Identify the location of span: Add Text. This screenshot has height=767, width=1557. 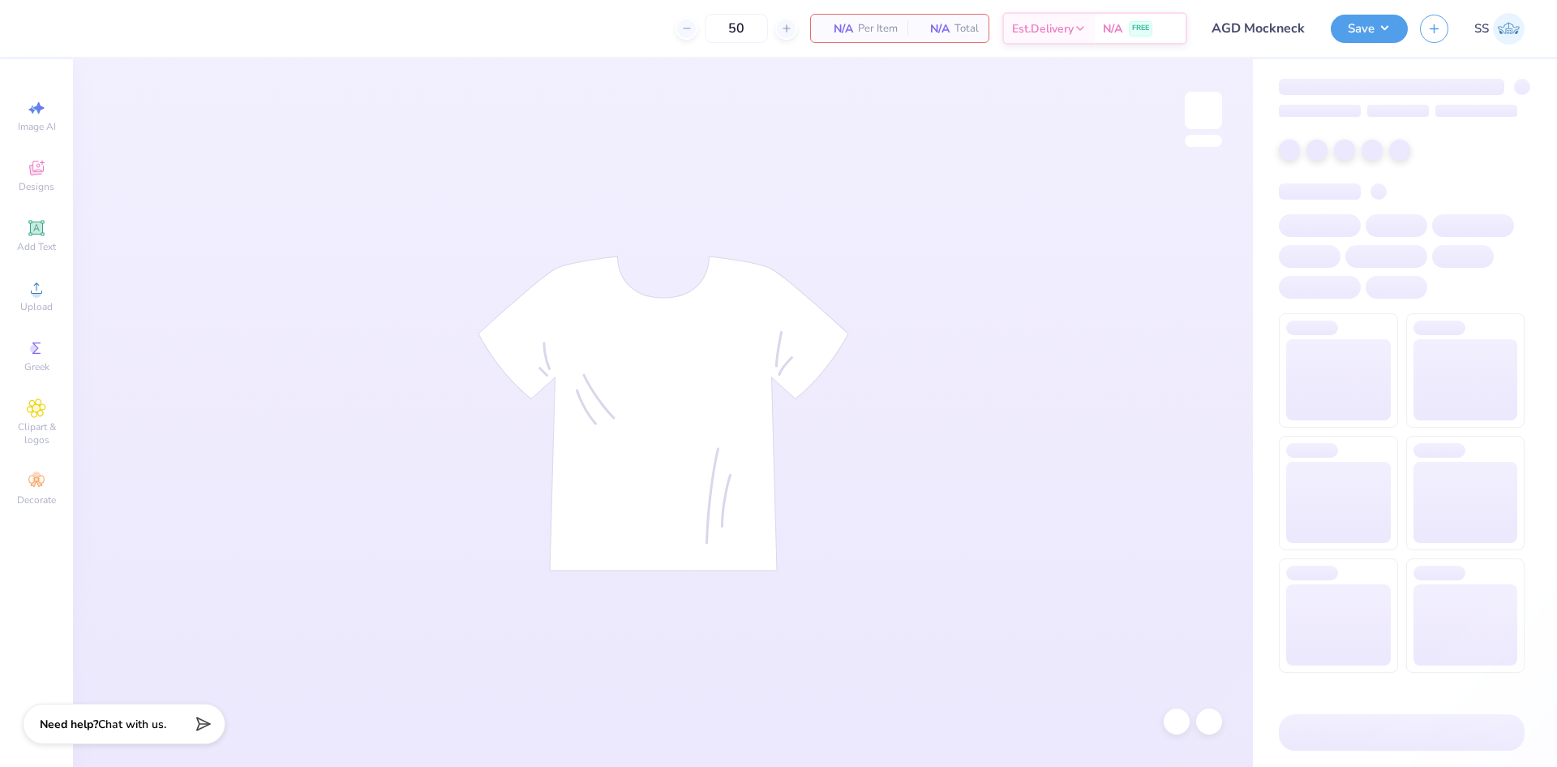
(37, 247).